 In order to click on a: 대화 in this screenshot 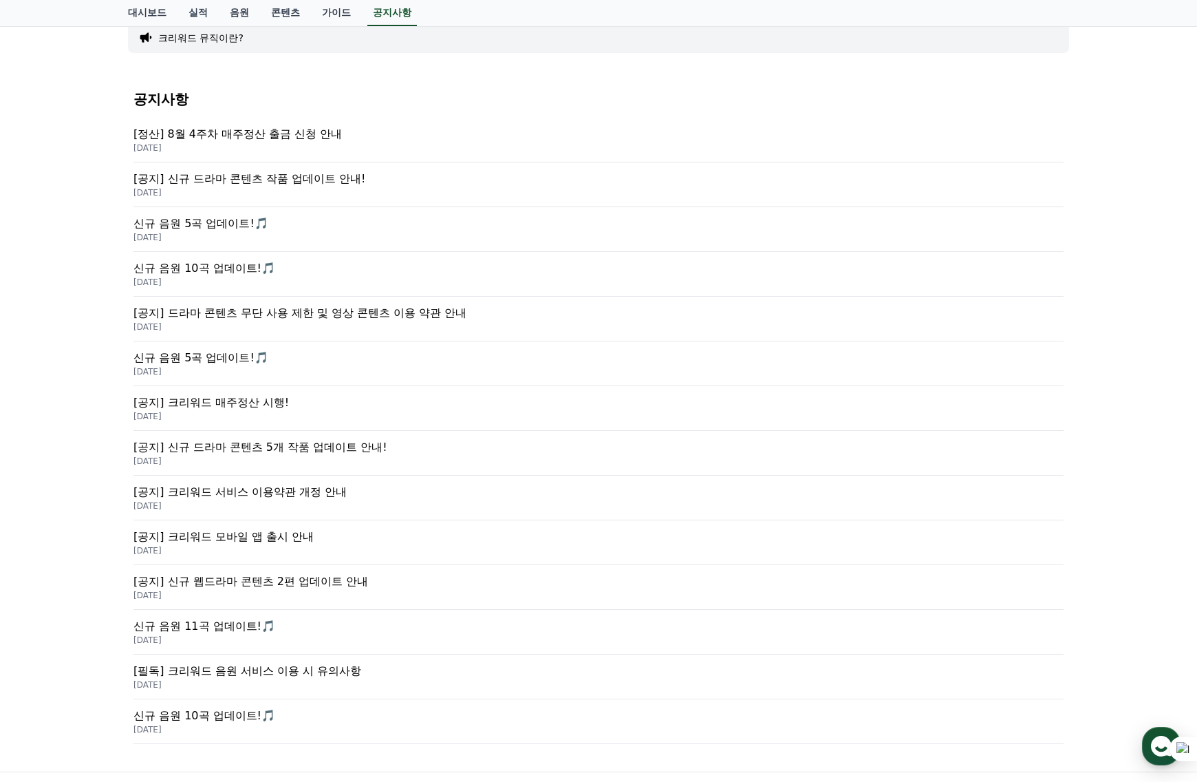, I will do `click(134, 454)`.